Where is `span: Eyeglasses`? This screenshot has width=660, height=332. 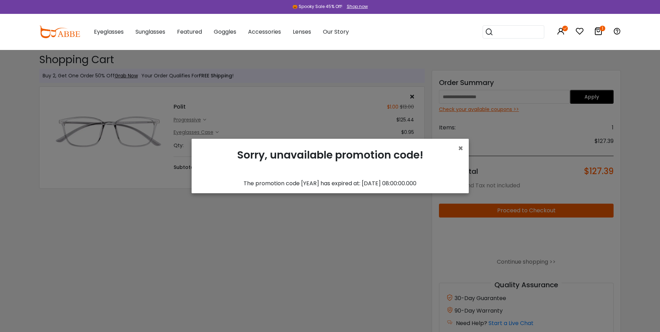 span: Eyeglasses is located at coordinates (109, 32).